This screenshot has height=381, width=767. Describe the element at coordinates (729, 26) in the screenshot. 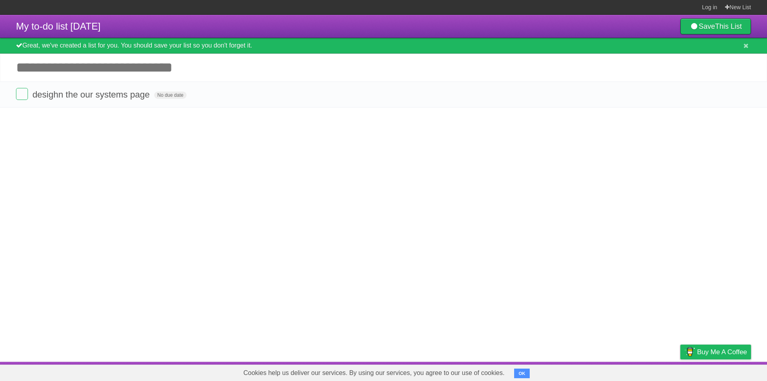

I see `b: This List` at that location.